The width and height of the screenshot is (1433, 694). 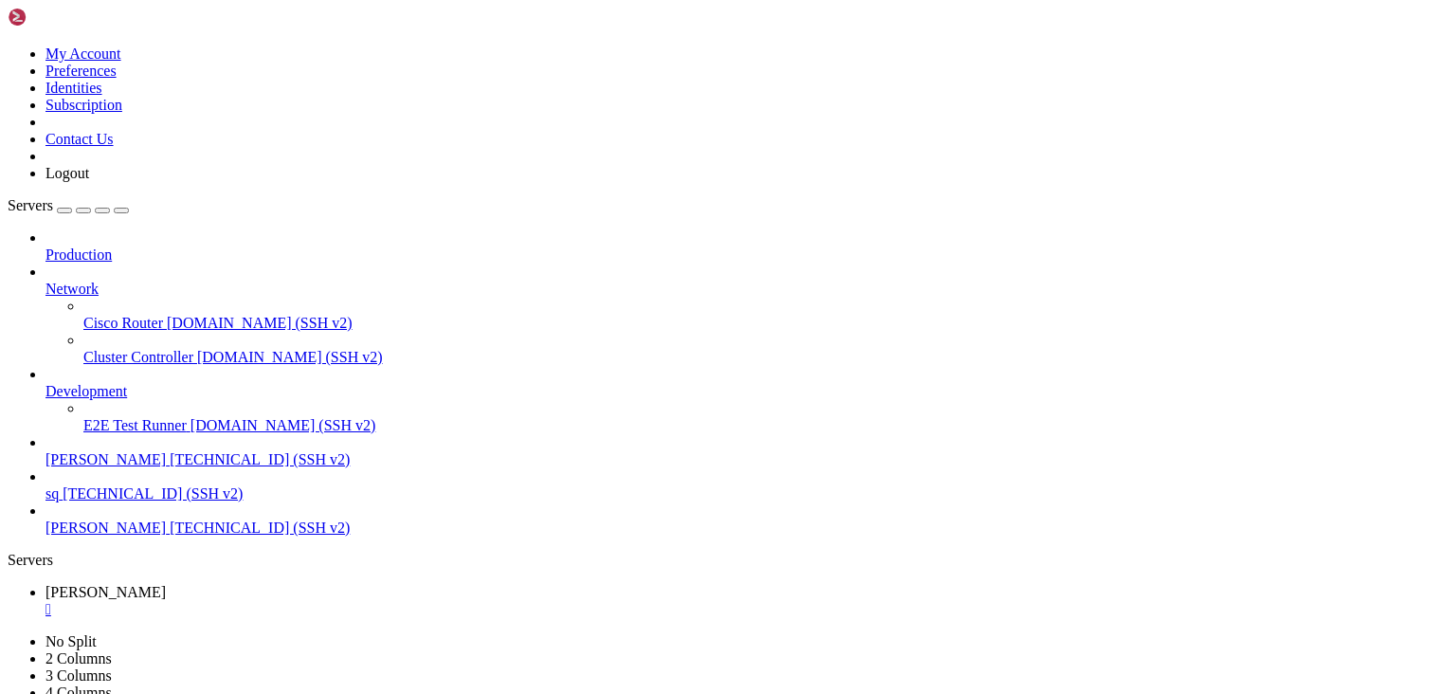 What do you see at coordinates (596, 503) in the screenshot?
I see `x-row: You have new mail.` at bounding box center [596, 503].